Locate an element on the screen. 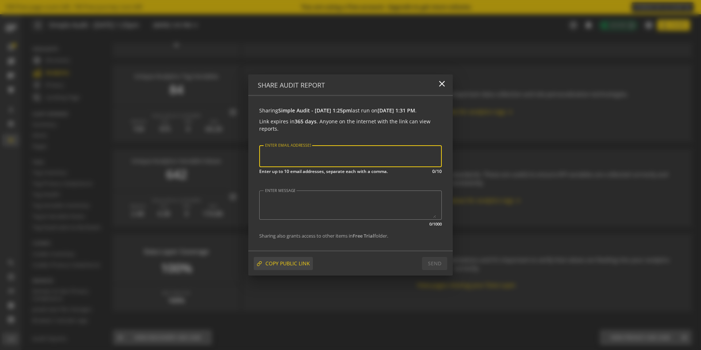 The width and height of the screenshot is (701, 350). strong: 365 days is located at coordinates (306, 121).